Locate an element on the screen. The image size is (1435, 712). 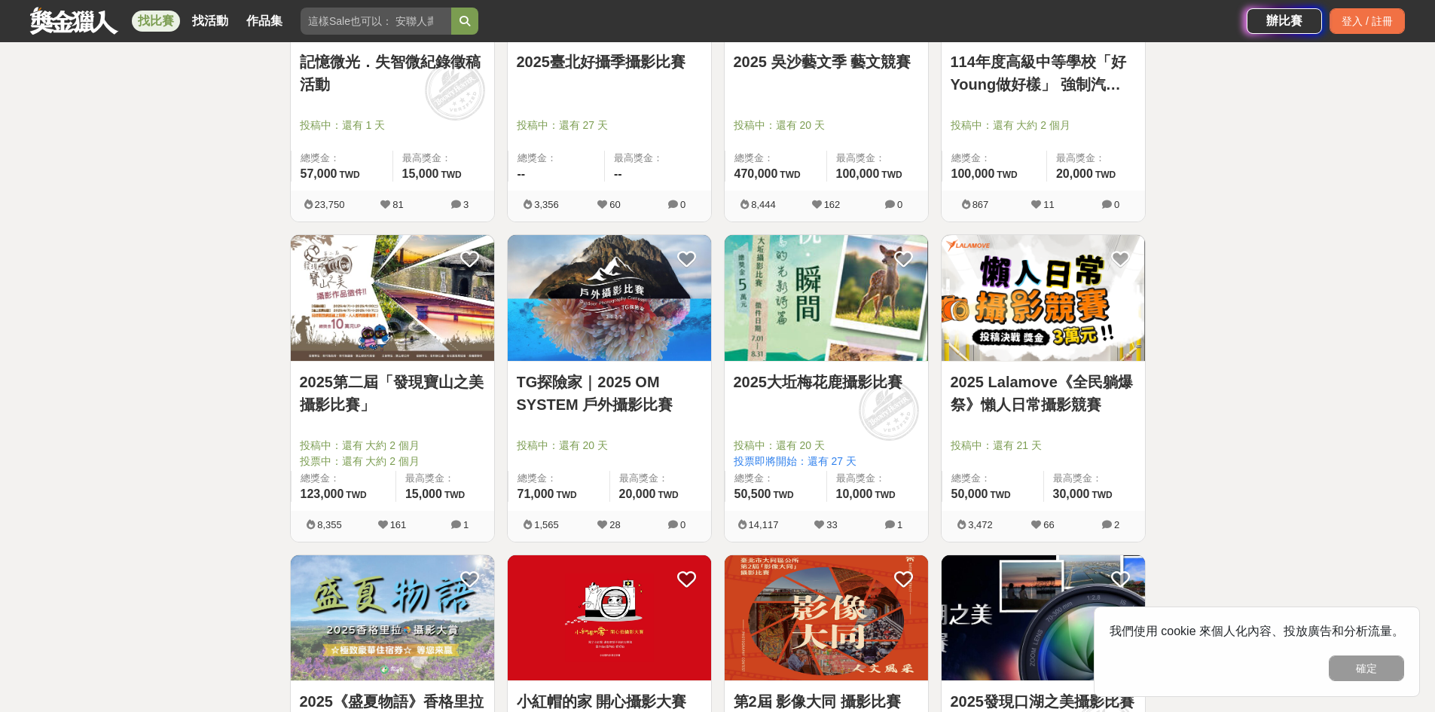
span: 投稿中：還有 21 天 is located at coordinates (1043, 445).